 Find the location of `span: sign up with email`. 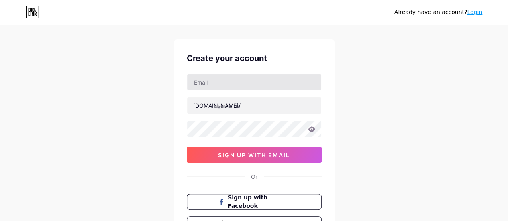

span: sign up with email is located at coordinates (254, 155).